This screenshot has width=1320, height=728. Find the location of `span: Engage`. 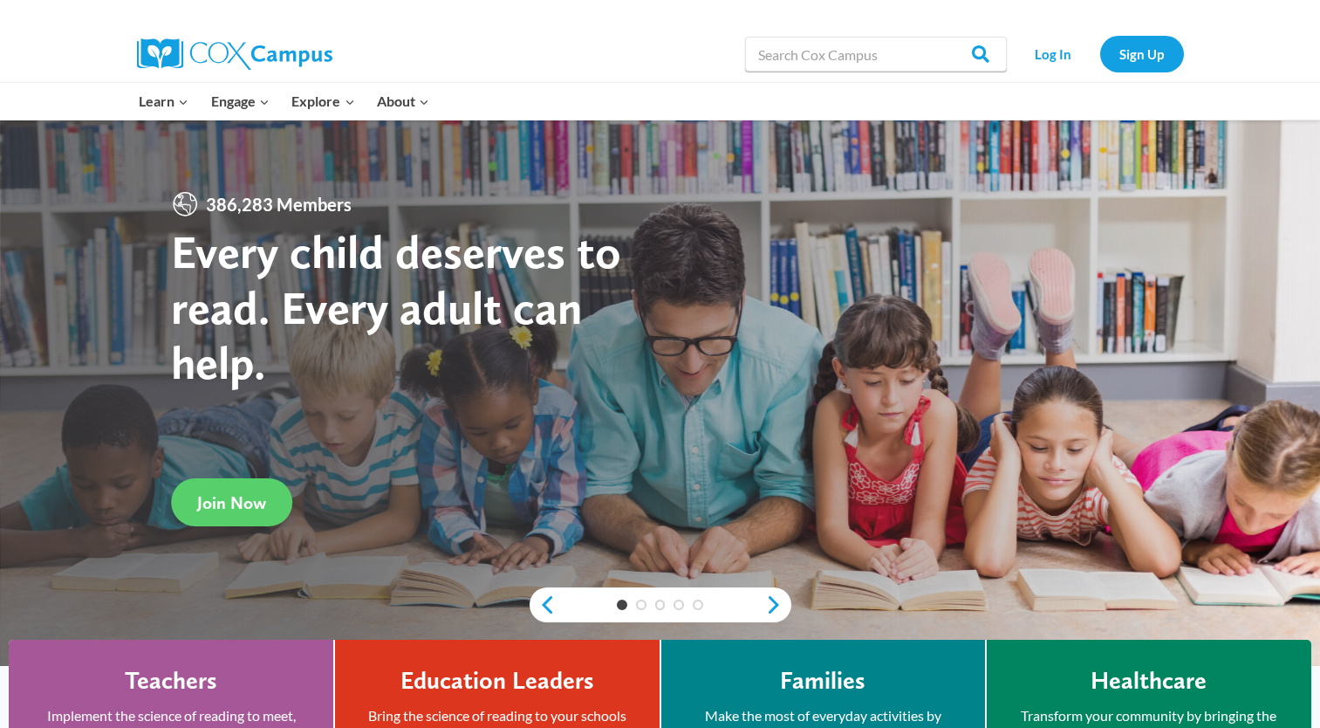

span: Engage is located at coordinates (240, 101).